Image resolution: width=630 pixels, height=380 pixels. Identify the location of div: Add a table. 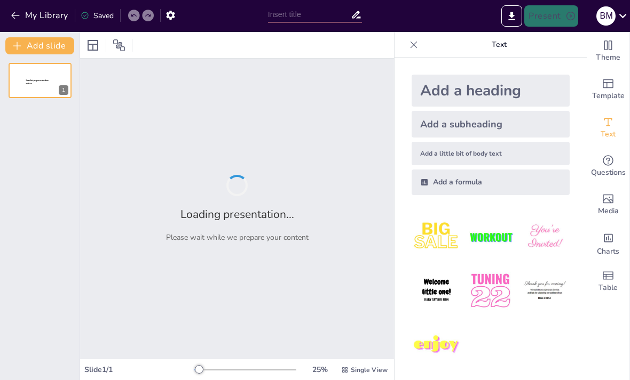
(608, 282).